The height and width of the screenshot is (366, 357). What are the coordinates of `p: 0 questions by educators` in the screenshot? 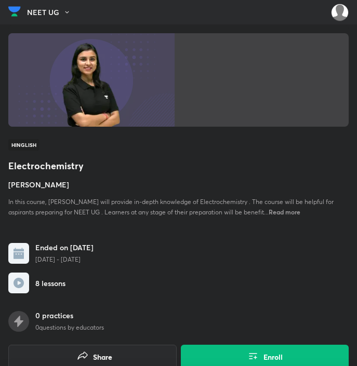 It's located at (70, 328).